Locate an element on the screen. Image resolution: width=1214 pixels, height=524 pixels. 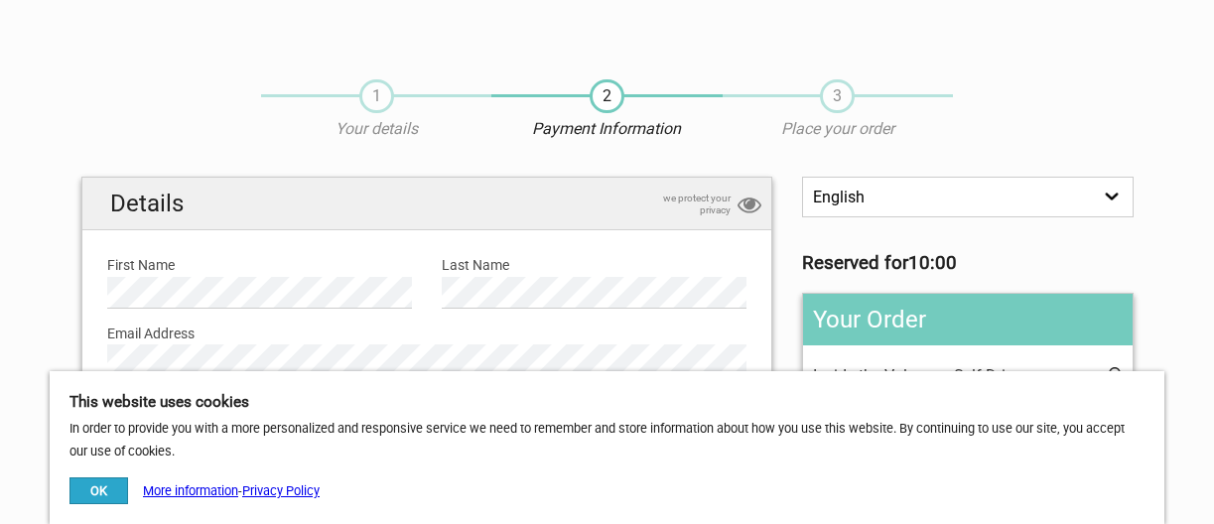
span: 2 is located at coordinates (607, 96).